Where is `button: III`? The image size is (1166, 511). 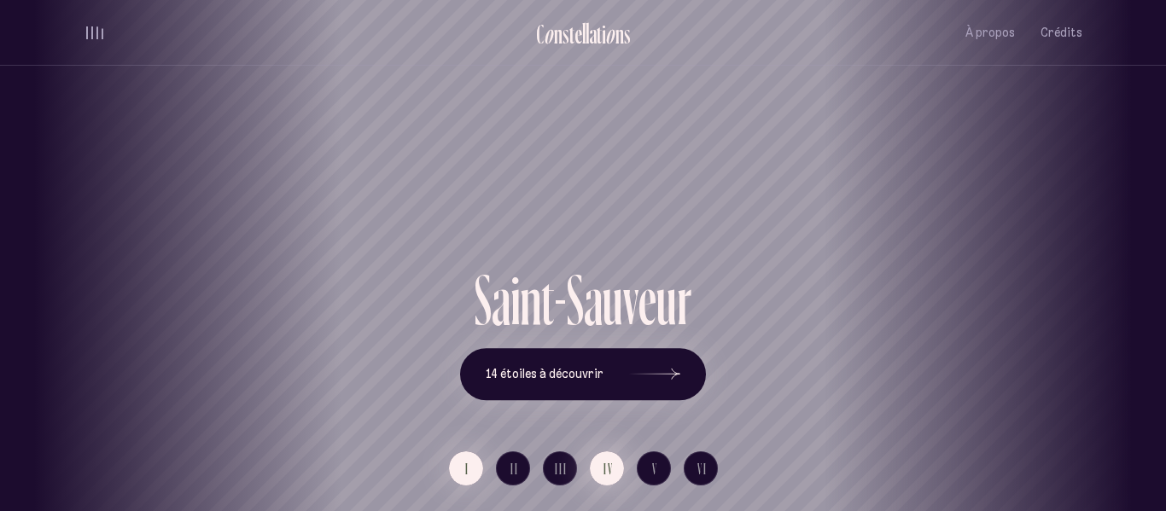 button: III is located at coordinates (560, 468).